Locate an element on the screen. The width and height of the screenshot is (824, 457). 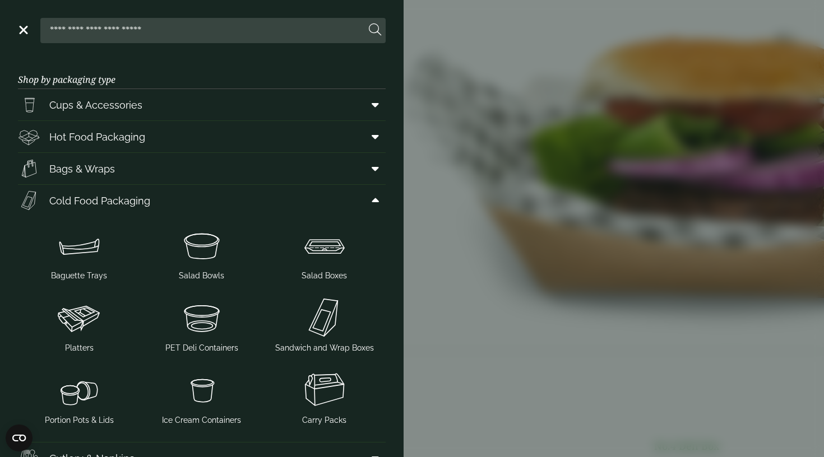
span: Cups & Accessories is located at coordinates (96, 105).